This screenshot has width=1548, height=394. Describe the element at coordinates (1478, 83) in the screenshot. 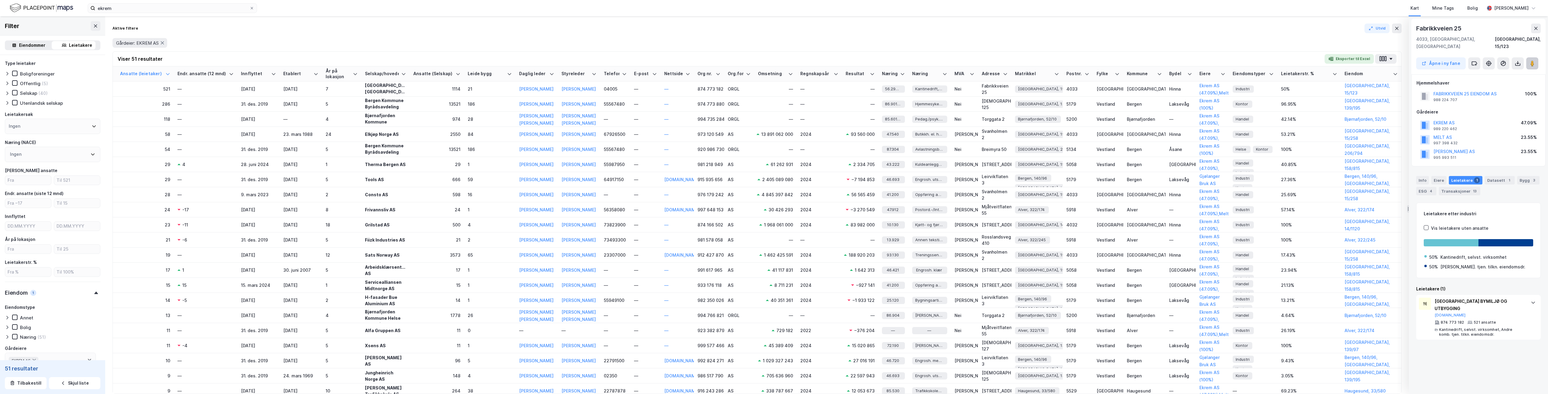

I see `div: Hjemmelshaver` at that location.